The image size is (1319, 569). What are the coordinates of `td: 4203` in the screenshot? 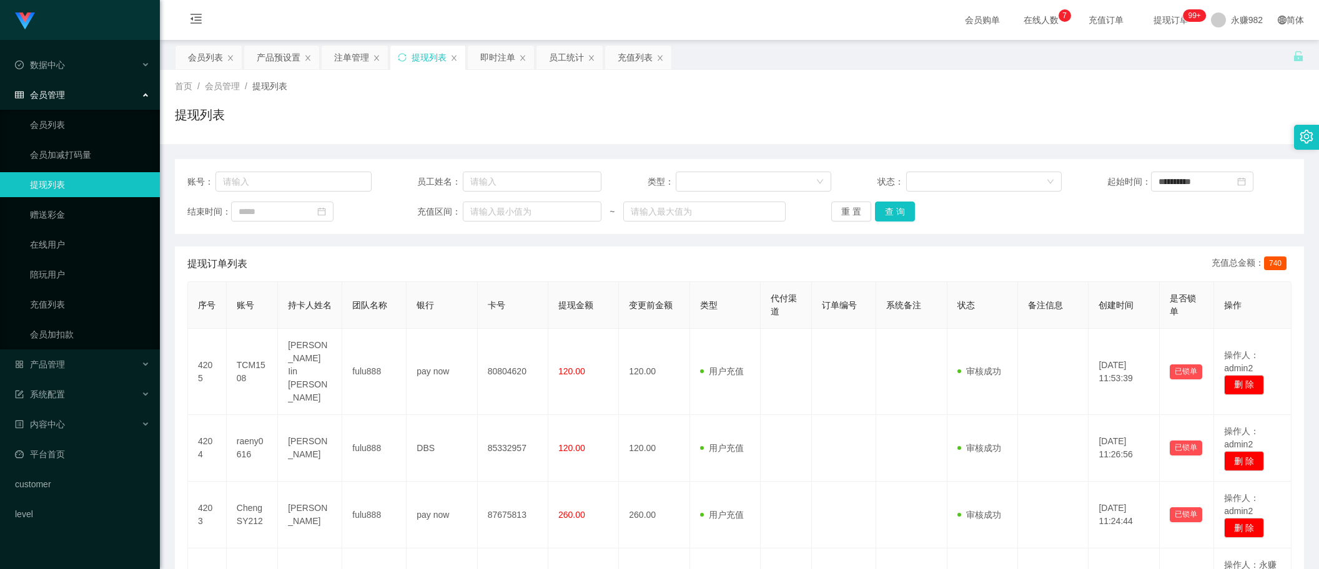 It's located at (207, 515).